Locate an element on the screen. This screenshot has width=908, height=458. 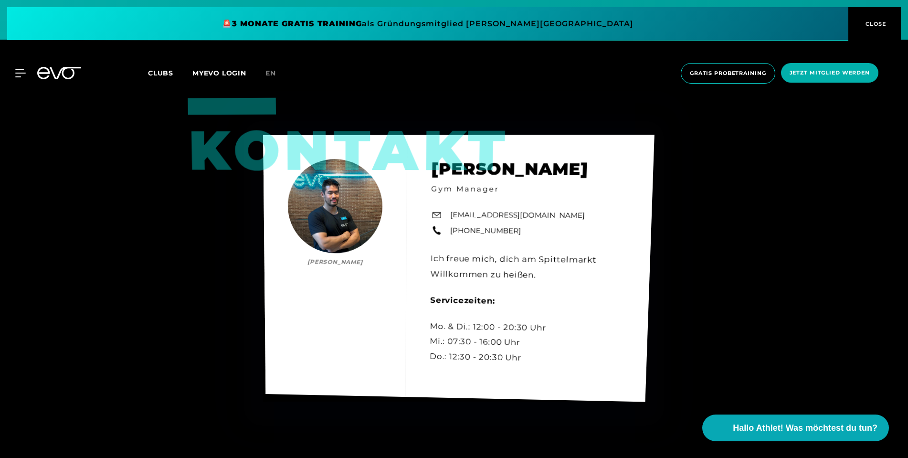
span: Gratis Probetraining is located at coordinates (728, 73).